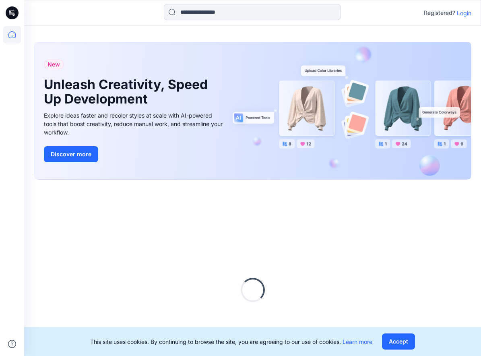 This screenshot has height=356, width=481. I want to click on h1: Unleash Creativity, Speed Up Development, so click(128, 92).